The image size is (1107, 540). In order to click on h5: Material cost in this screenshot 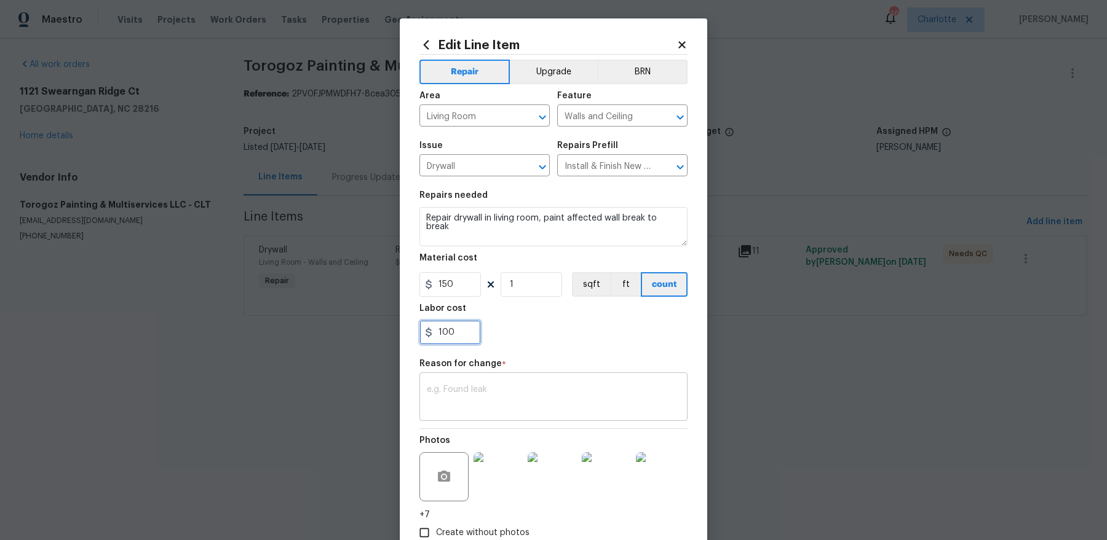, I will do `click(448, 258)`.